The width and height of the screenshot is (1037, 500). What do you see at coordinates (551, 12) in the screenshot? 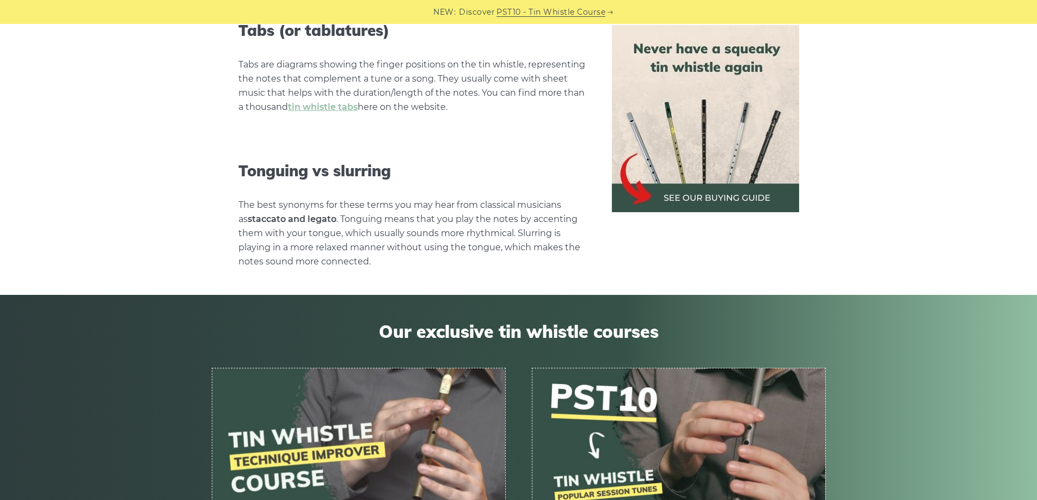
I see `a: PST10 - Tin Whistle Course` at bounding box center [551, 12].